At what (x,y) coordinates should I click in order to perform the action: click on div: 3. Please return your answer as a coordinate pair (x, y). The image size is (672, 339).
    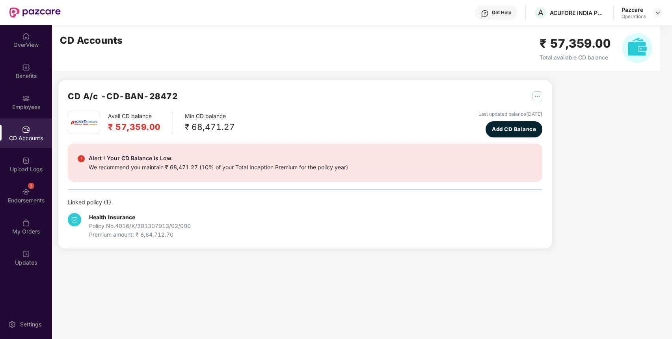
    Looking at the image, I should click on (31, 186).